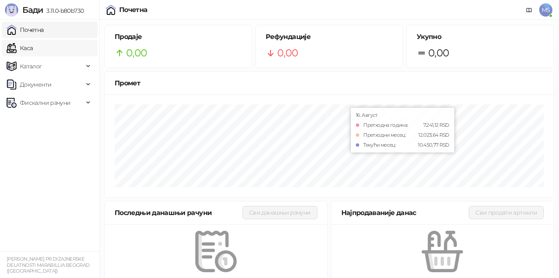 The height and width of the screenshot is (278, 559). I want to click on a: Почетна, so click(25, 30).